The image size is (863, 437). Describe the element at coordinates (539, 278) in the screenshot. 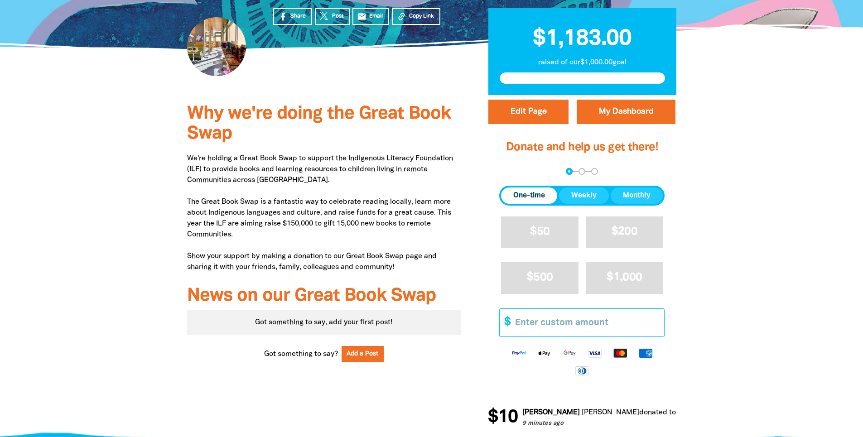

I see `button: $500` at that location.